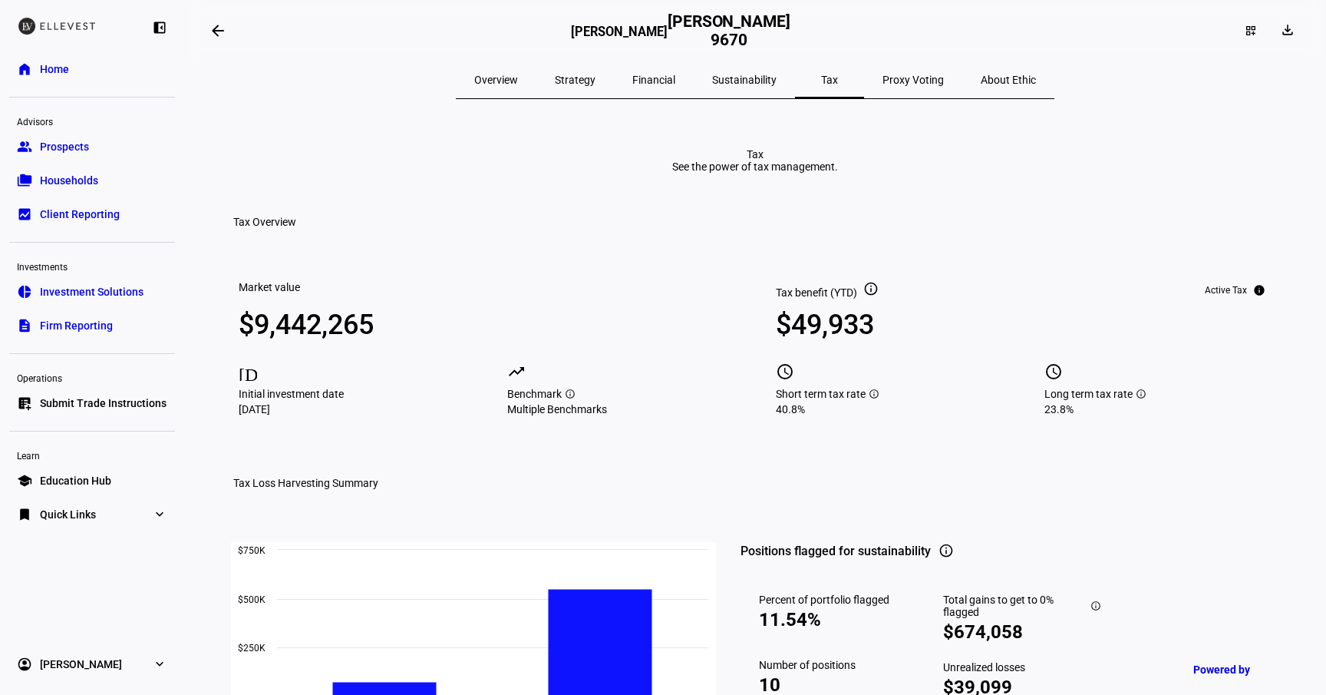 Image resolution: width=1326 pixels, height=695 pixels. What do you see at coordinates (827, 665) in the screenshot?
I see `div: Number of positions` at bounding box center [827, 665].